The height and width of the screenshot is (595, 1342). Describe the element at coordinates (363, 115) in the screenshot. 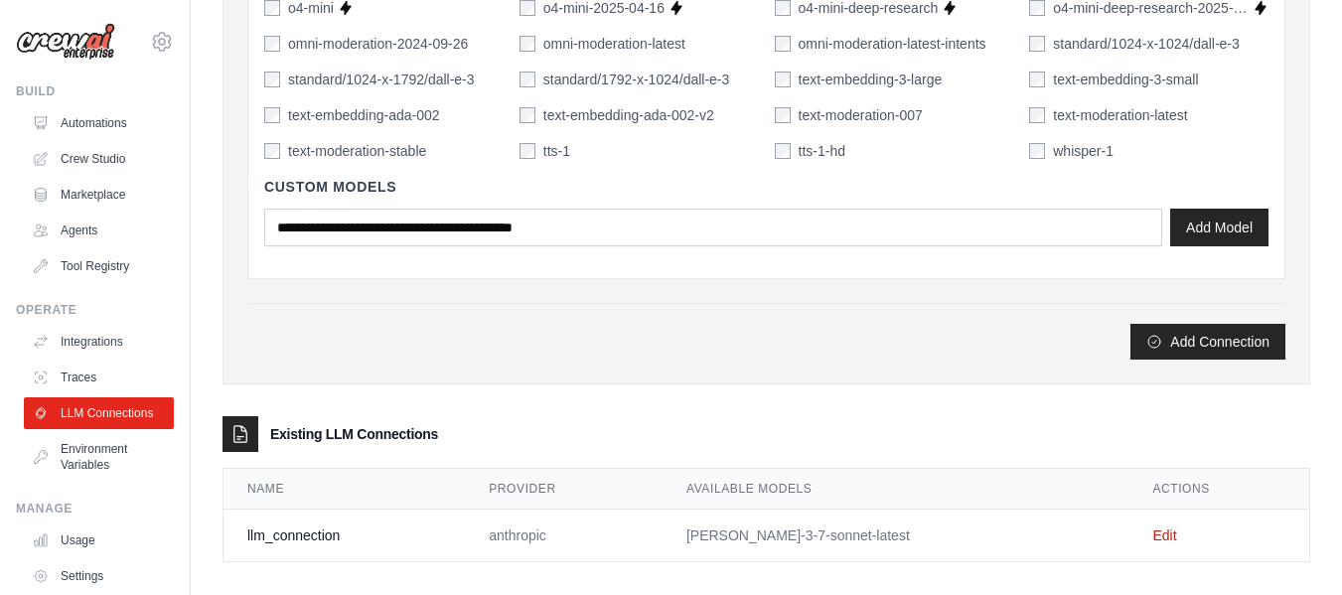

I see `label: text-embedding-ada-002` at that location.